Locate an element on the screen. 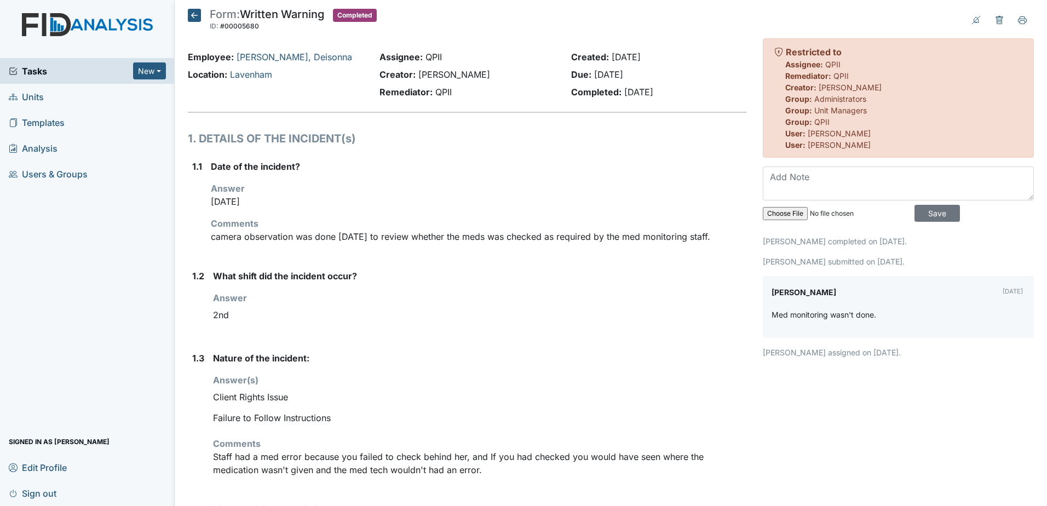 This screenshot has width=1047, height=506. strong: Answer(s) is located at coordinates (236, 380).